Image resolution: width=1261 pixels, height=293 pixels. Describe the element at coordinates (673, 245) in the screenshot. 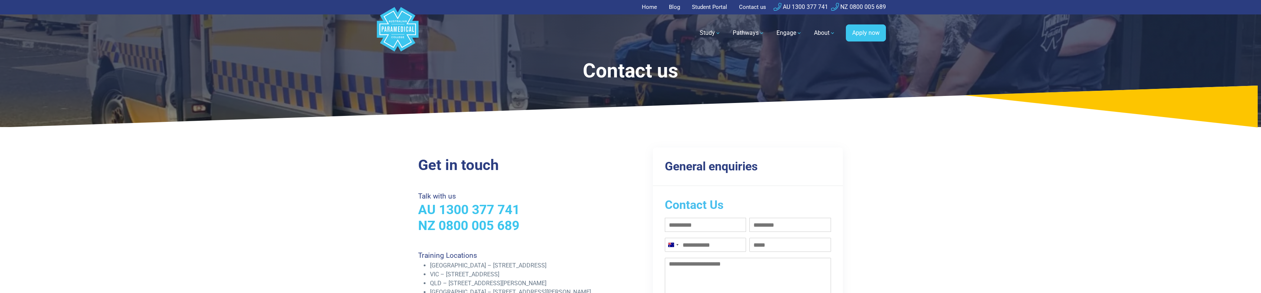

I see `button: Selected country` at that location.